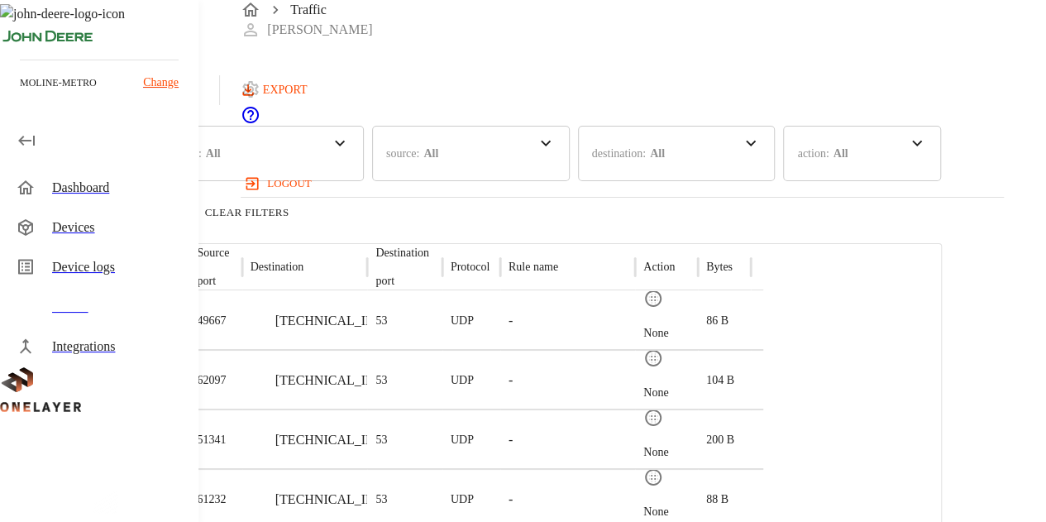 The height and width of the screenshot is (522, 1046). Describe the element at coordinates (717, 321) in the screenshot. I see `p: 86 B` at that location.